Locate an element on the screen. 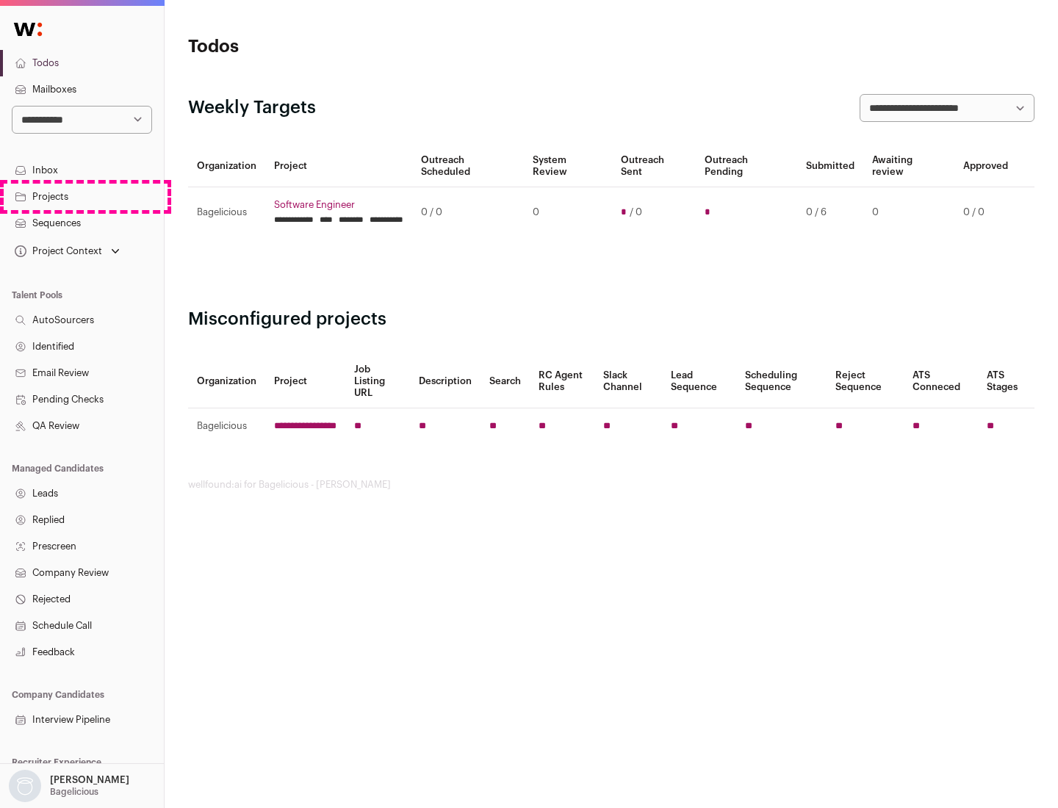 The width and height of the screenshot is (1058, 808). span: / 0 is located at coordinates (635, 212).